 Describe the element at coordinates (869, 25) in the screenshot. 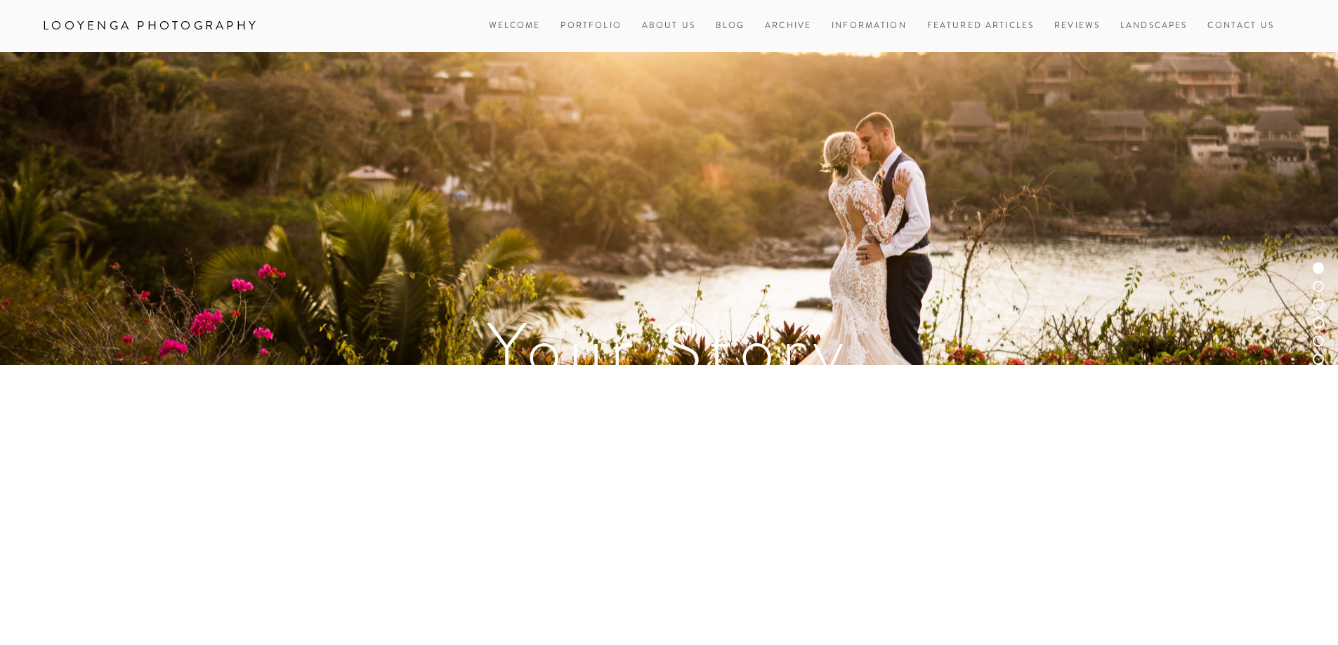

I see `a: Information` at that location.